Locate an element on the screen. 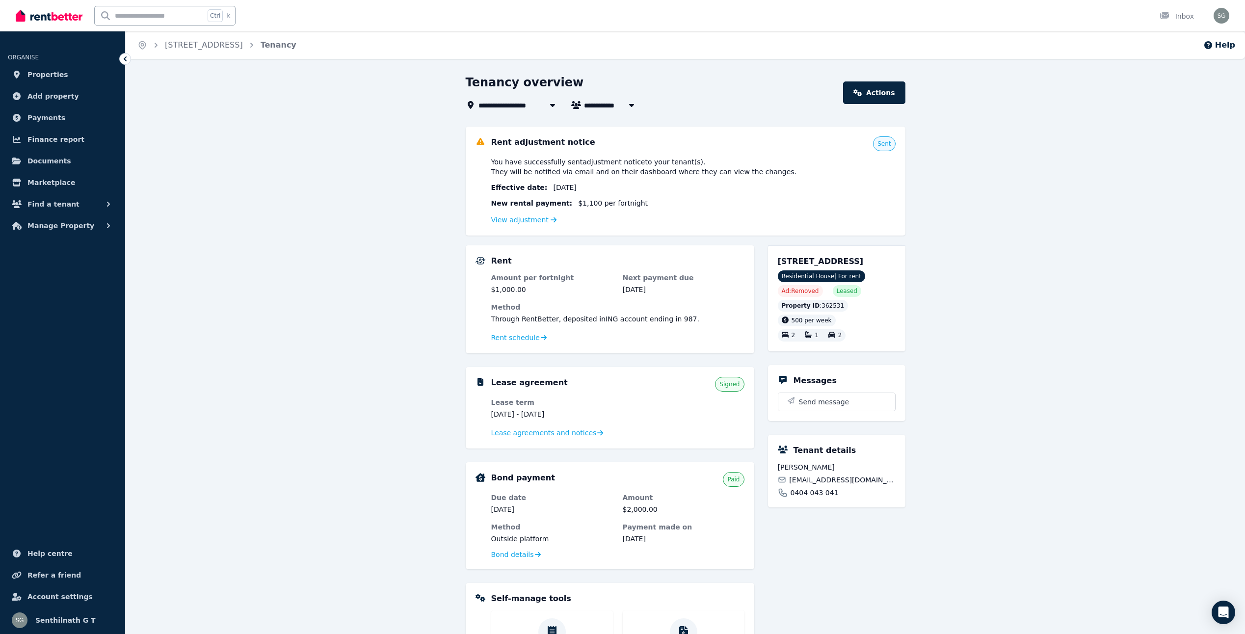 This screenshot has width=1245, height=634. dt: Amount is located at coordinates (684, 498).